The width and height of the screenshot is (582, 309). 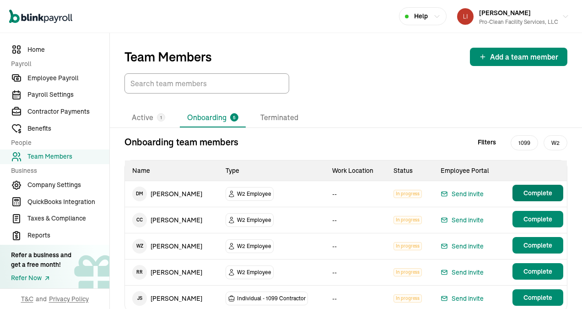 I want to click on span: Contractor Payments, so click(x=68, y=111).